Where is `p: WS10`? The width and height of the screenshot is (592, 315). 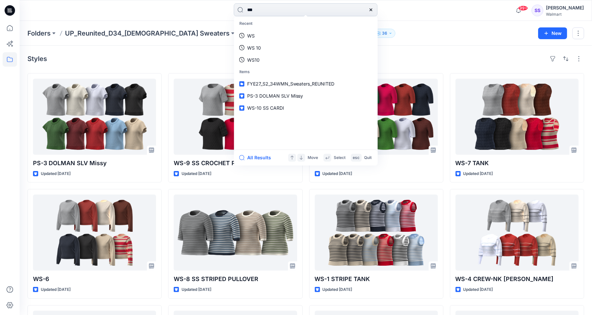
p: WS10 is located at coordinates (254, 60).